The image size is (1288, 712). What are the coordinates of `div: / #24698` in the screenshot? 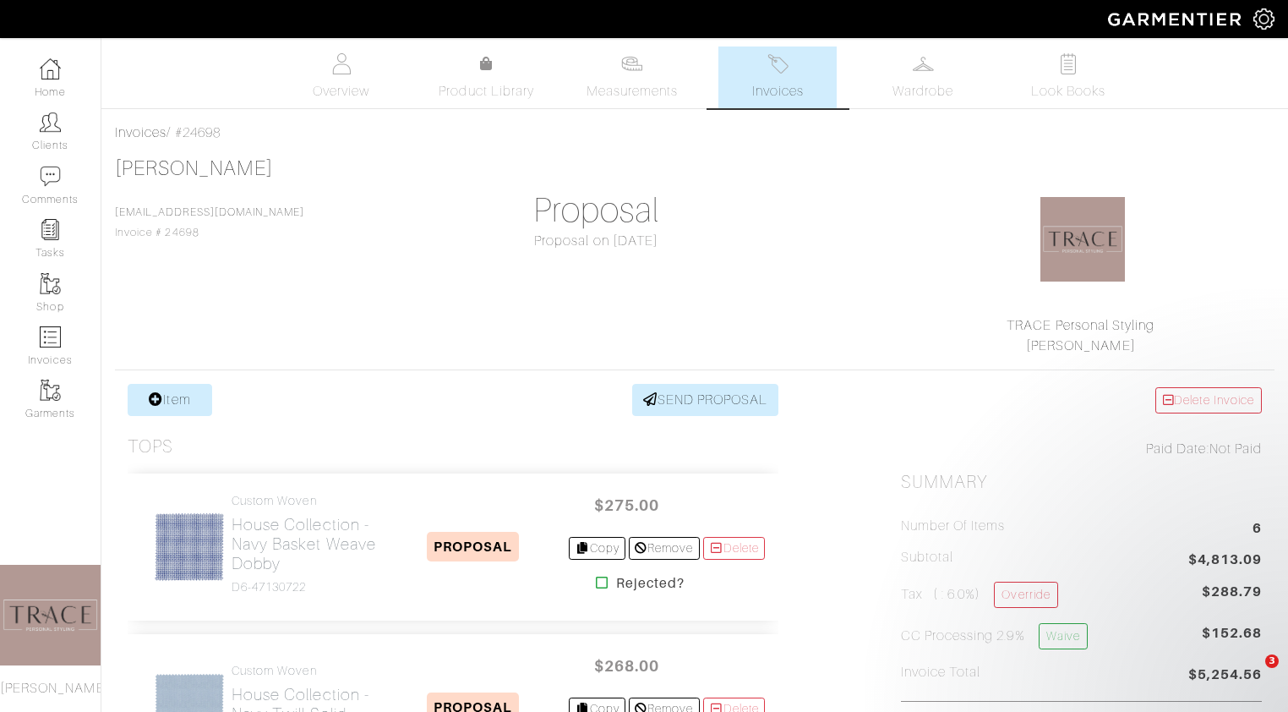 It's located at (695, 133).